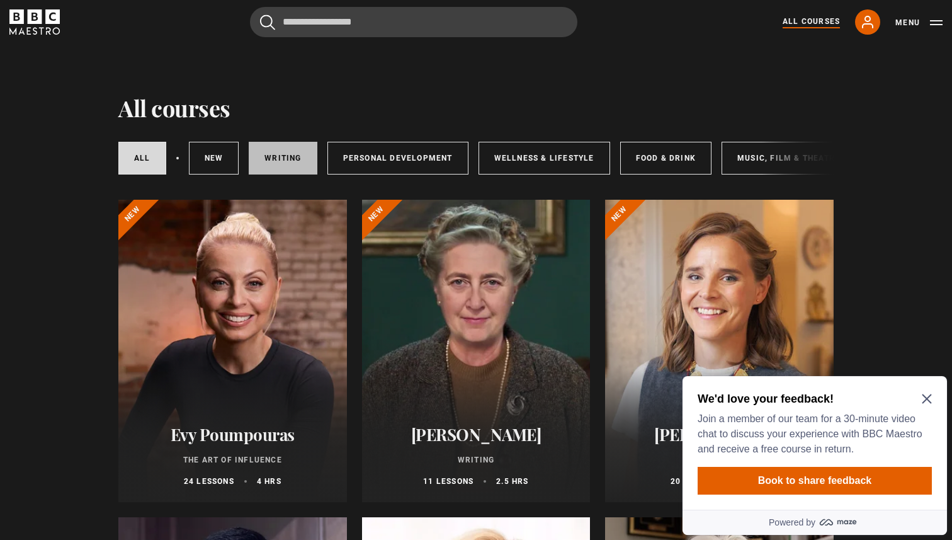 The image size is (952, 540). I want to click on div: Optional study invitation, so click(137, 84).